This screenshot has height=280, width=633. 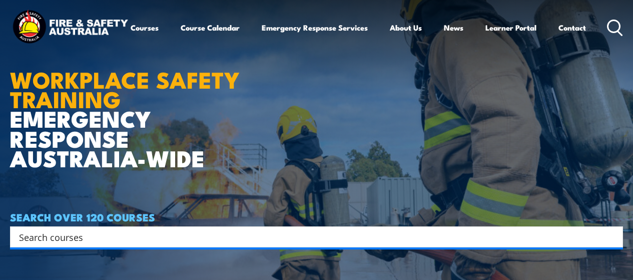 What do you see at coordinates (125, 89) in the screenshot?
I see `strong: WORKPLACE SAFETY TRAINING` at bounding box center [125, 89].